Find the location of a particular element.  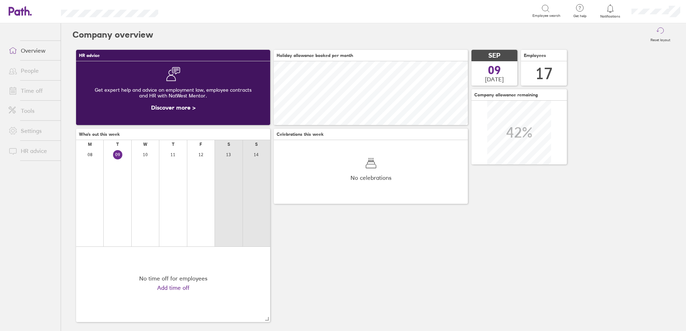

div: 17 is located at coordinates (544, 74).